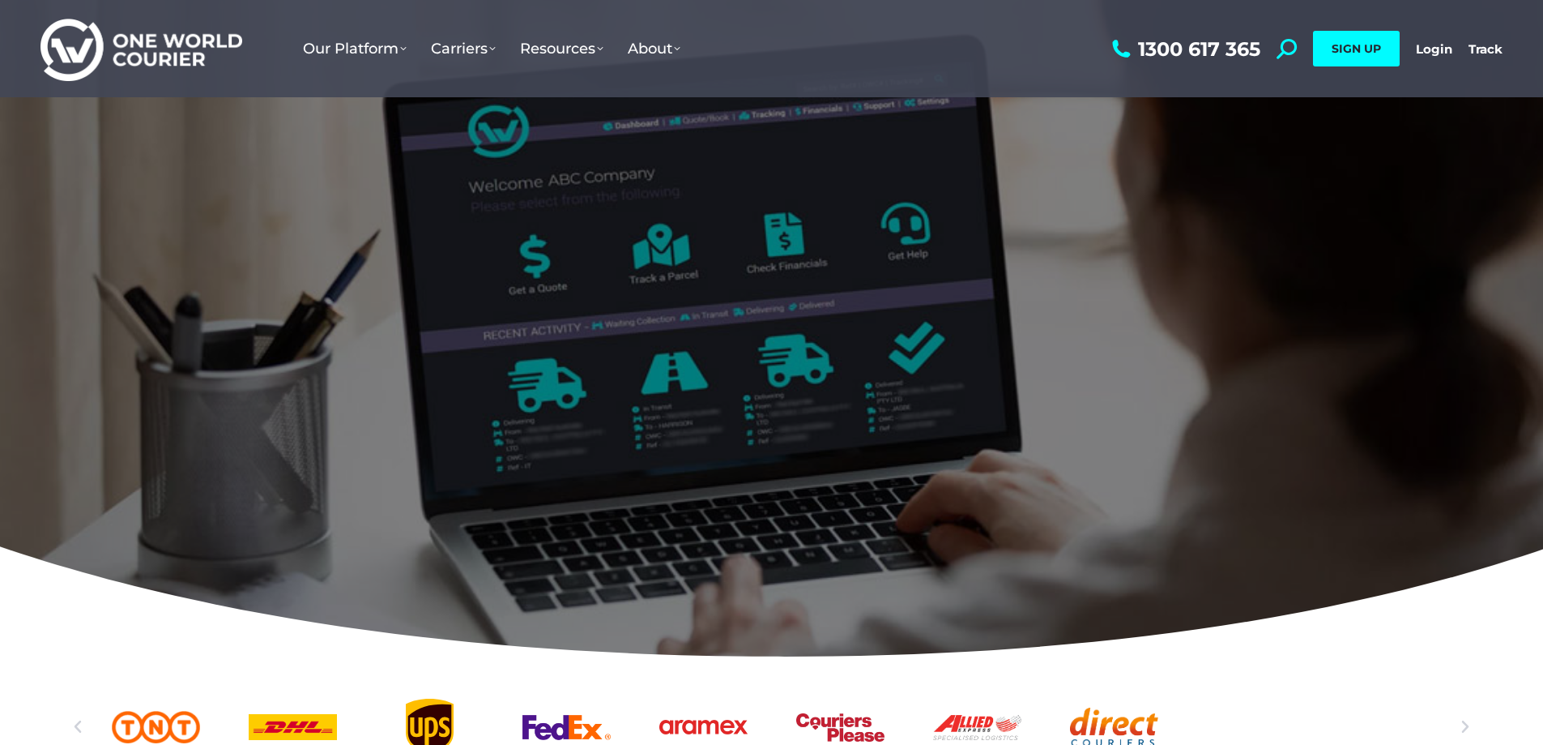  I want to click on img: One World Courier, so click(141, 49).